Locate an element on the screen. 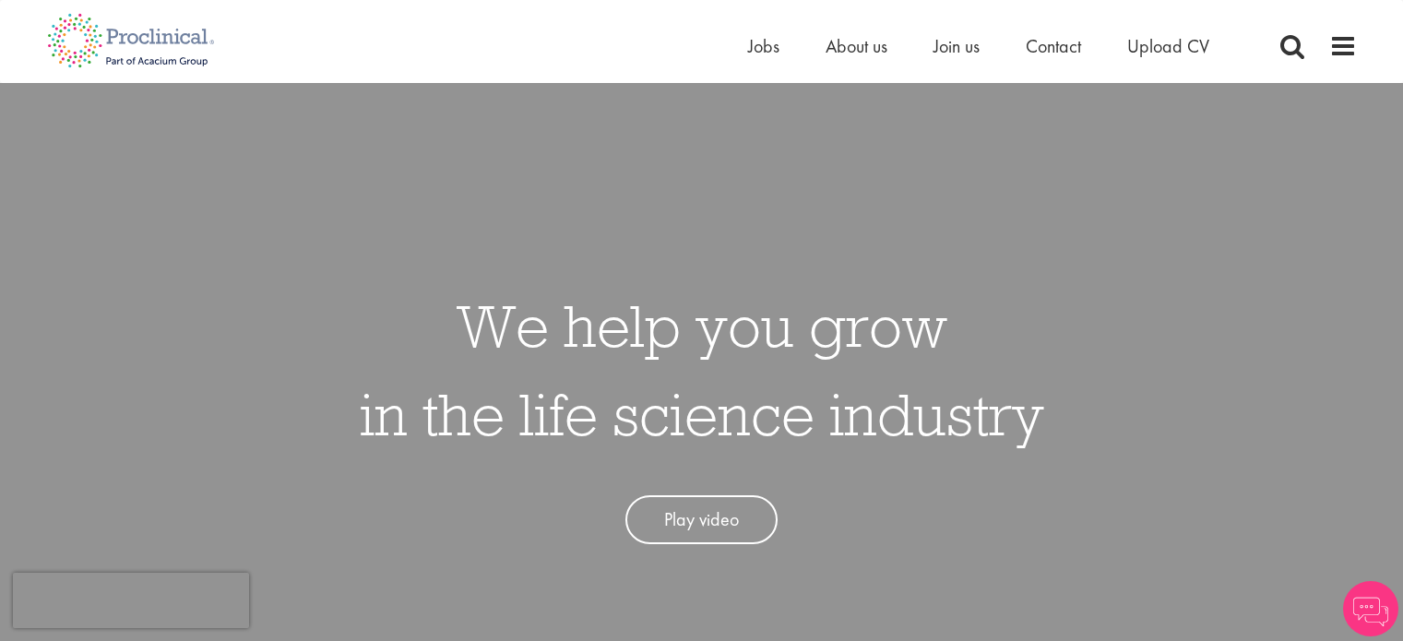  h1: We help you grow in the life science industry is located at coordinates (702, 370).